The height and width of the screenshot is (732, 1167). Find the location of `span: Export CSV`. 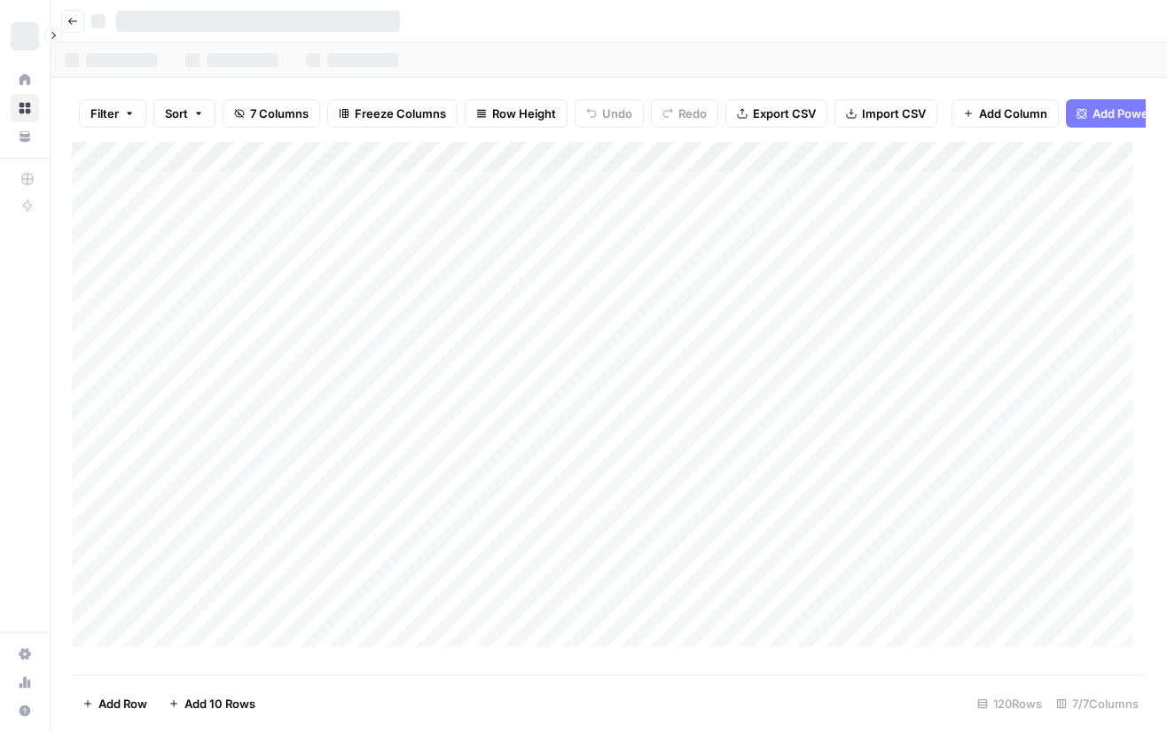

span: Export CSV is located at coordinates (784, 114).